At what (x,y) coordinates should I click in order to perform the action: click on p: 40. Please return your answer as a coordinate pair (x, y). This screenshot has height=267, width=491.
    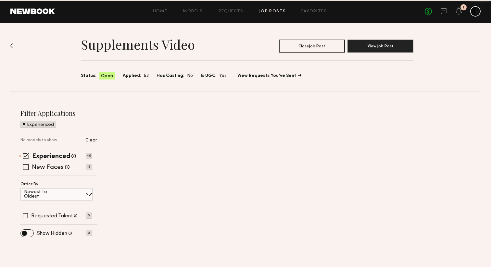
    Looking at the image, I should click on (89, 156).